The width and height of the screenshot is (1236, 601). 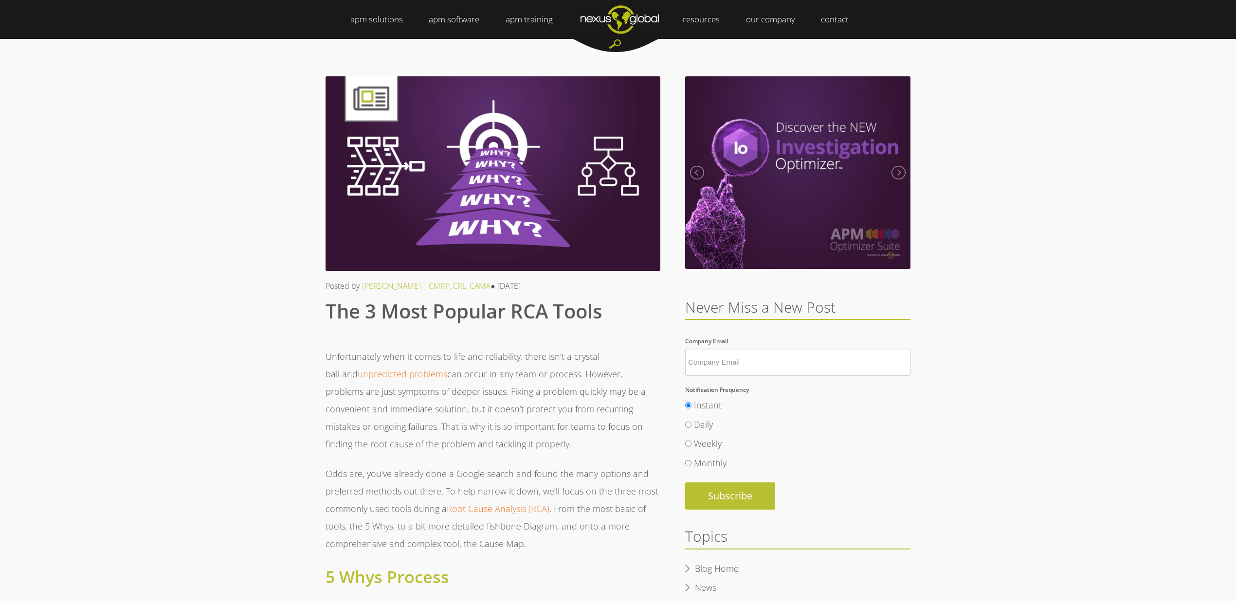 I want to click on span: Notification Frequency, so click(x=717, y=390).